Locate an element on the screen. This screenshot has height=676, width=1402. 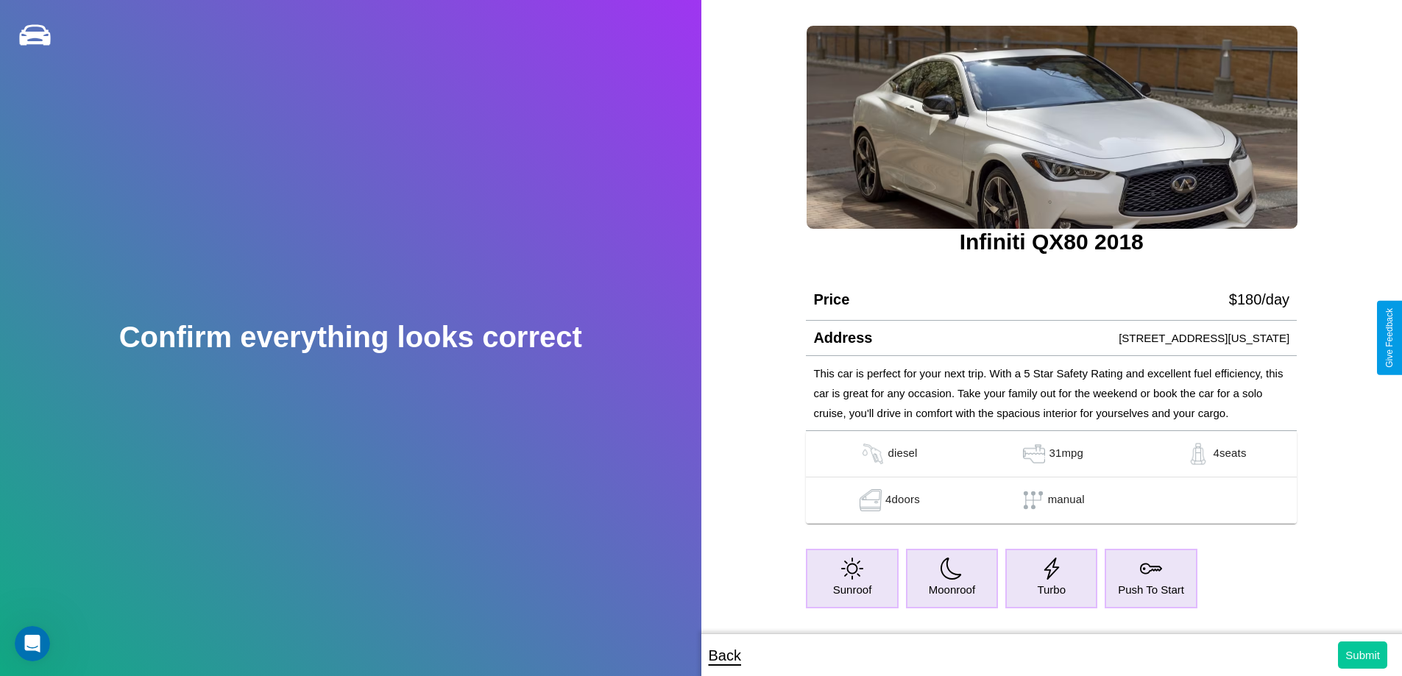
p: $ 180 /day is located at coordinates (1259, 300).